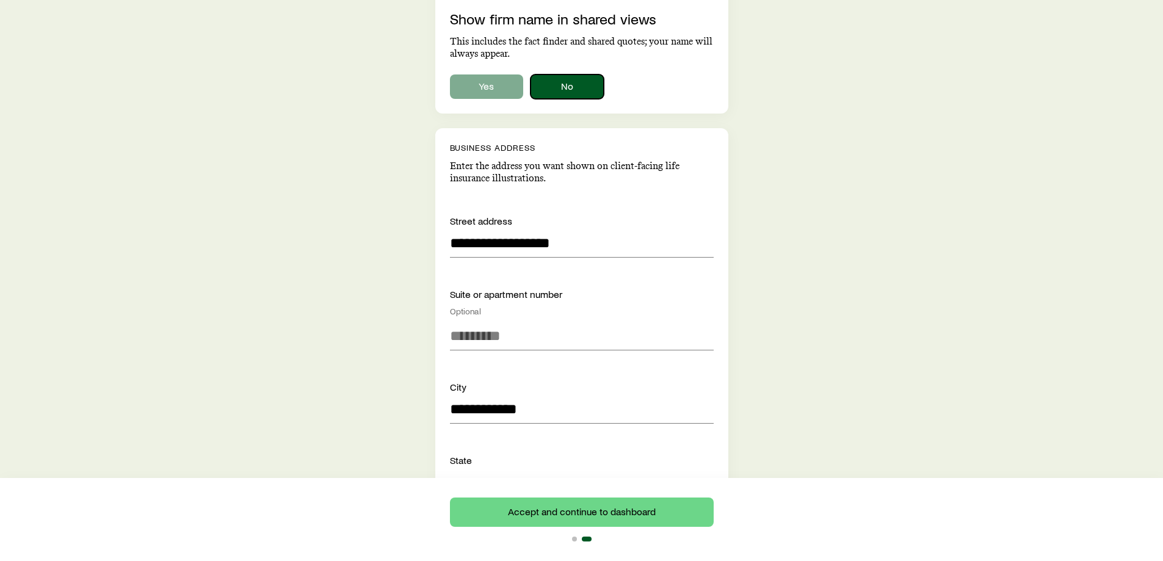 The width and height of the screenshot is (1163, 561). I want to click on p: This includes the fact finder and shared quotes; your name will always appear., so click(582, 48).